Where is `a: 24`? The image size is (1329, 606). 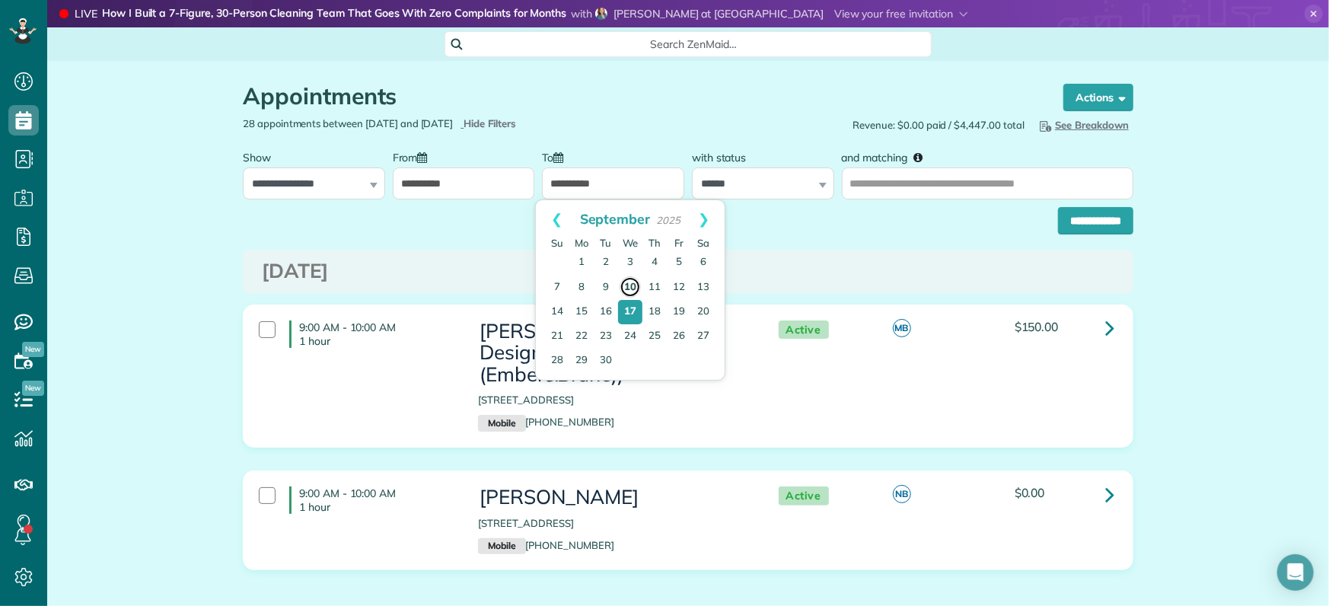
a: 24 is located at coordinates (630, 336).